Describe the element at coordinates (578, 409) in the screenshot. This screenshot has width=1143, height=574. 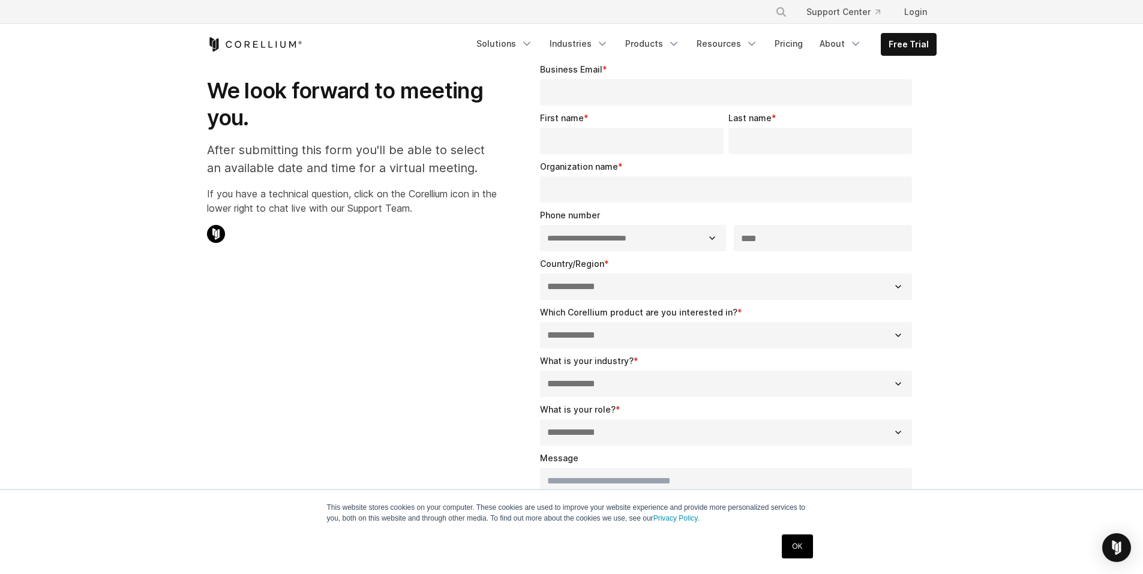
I see `span: What is your role?` at that location.